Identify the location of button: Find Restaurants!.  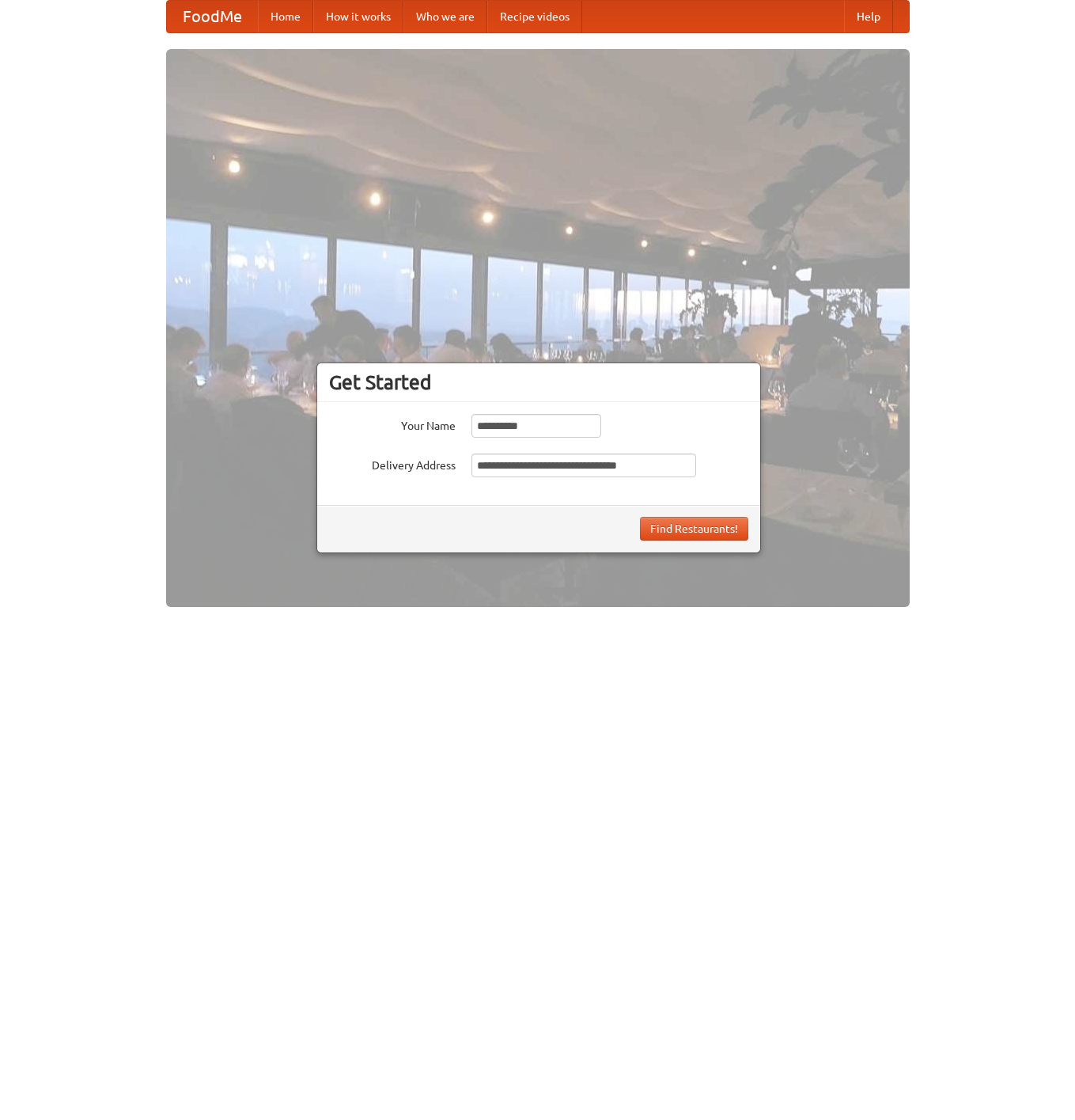
(694, 529).